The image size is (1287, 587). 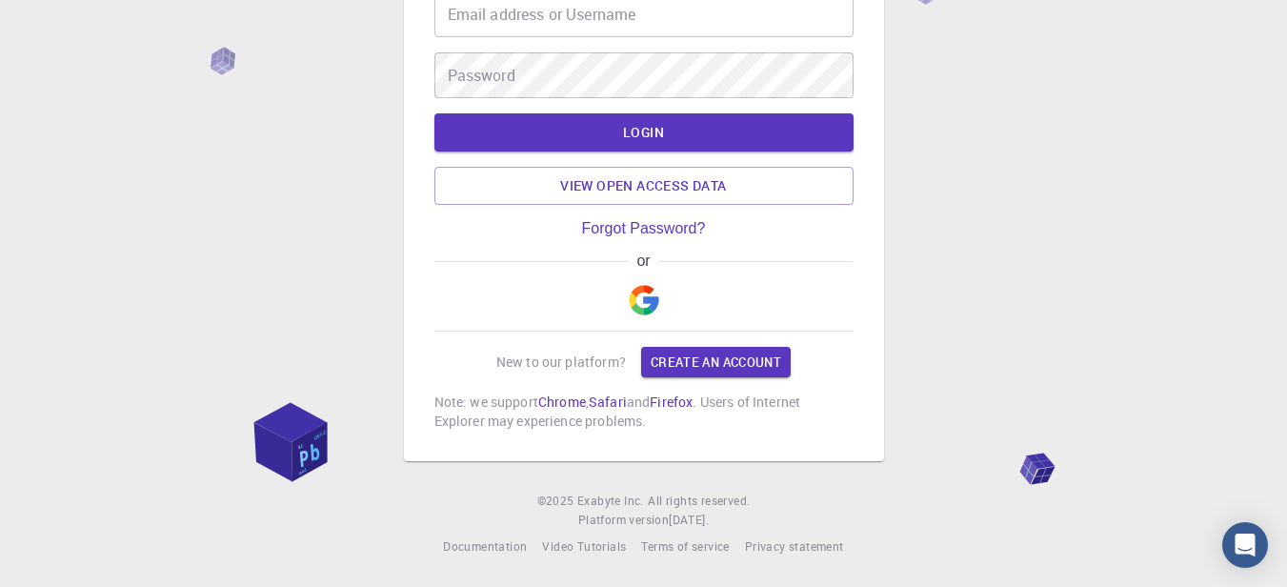 What do you see at coordinates (485, 547) in the screenshot?
I see `a: Documentation` at bounding box center [485, 547].